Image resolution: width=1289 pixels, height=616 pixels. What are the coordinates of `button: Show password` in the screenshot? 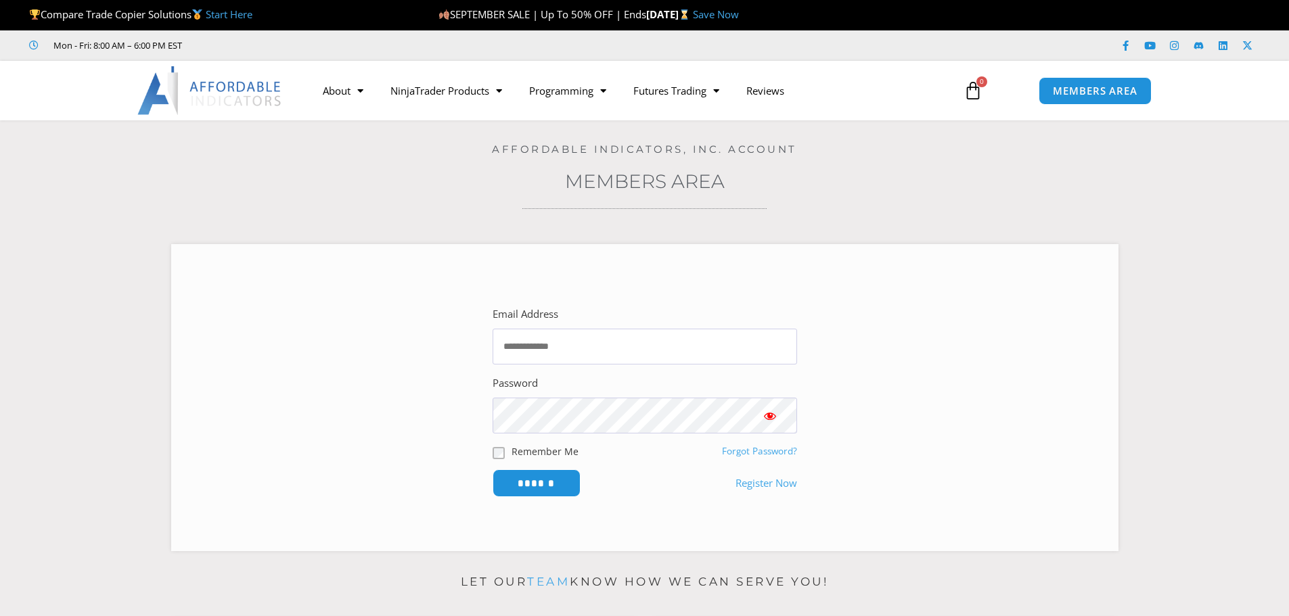 It's located at (770, 415).